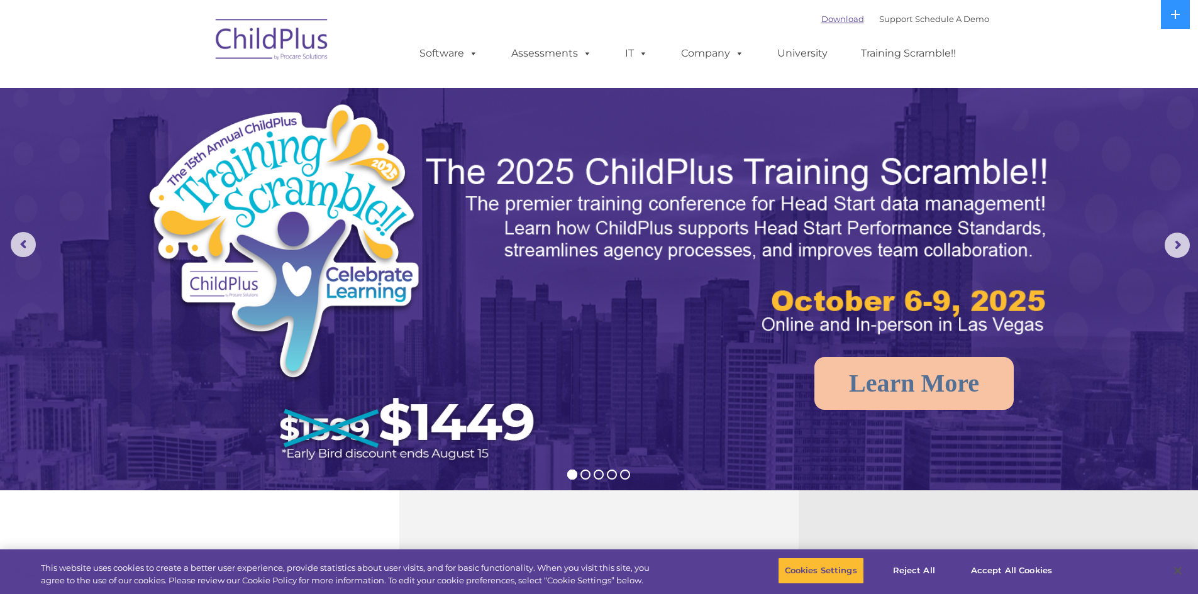 The width and height of the screenshot is (1198, 594). I want to click on a: Assessments, so click(552, 53).